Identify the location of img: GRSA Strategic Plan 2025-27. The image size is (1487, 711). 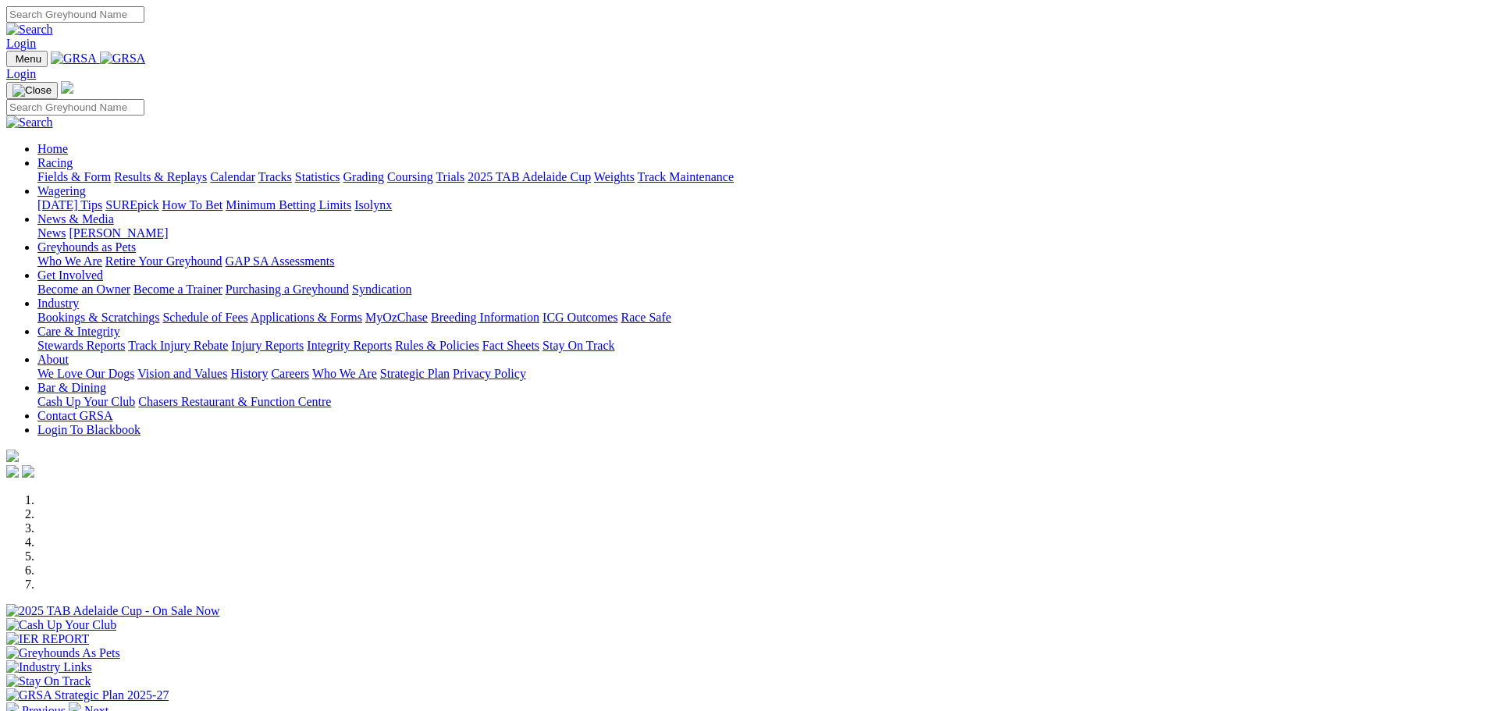
(87, 695).